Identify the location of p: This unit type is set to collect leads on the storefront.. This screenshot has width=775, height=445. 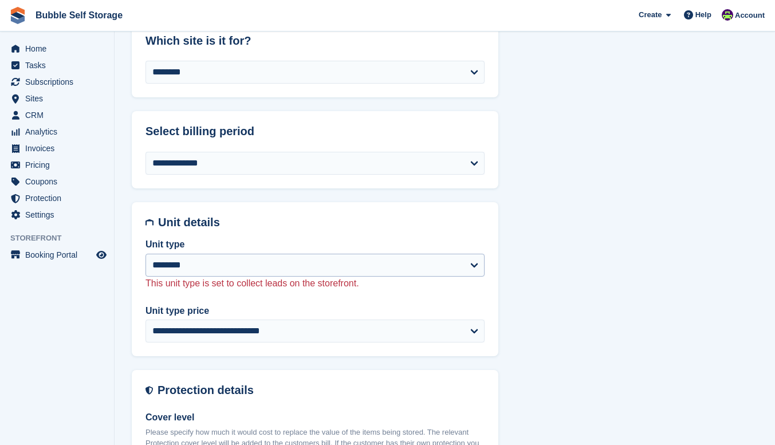
(315, 284).